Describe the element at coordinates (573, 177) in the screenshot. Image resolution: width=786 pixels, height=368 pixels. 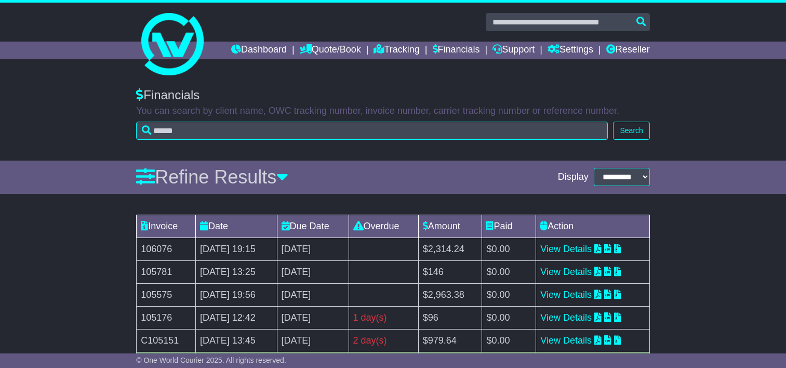
I see `span: Display` at that location.